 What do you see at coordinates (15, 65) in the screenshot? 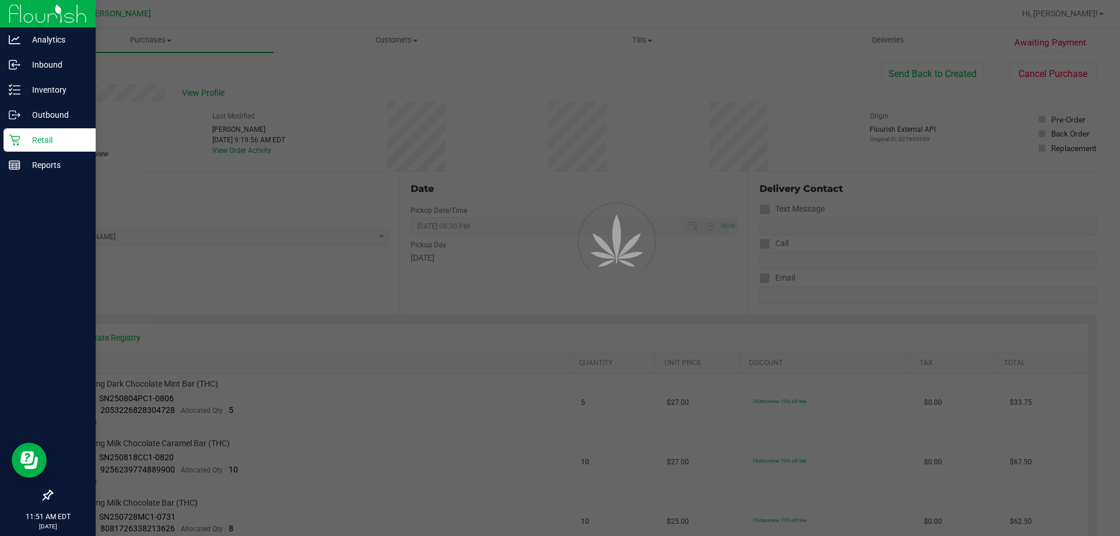
I see `inline-svg: Inbound` at bounding box center [15, 65].